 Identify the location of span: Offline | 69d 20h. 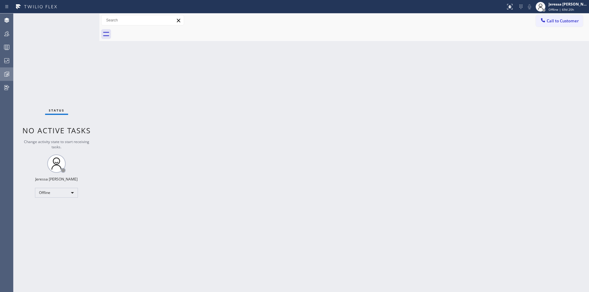
(561, 10).